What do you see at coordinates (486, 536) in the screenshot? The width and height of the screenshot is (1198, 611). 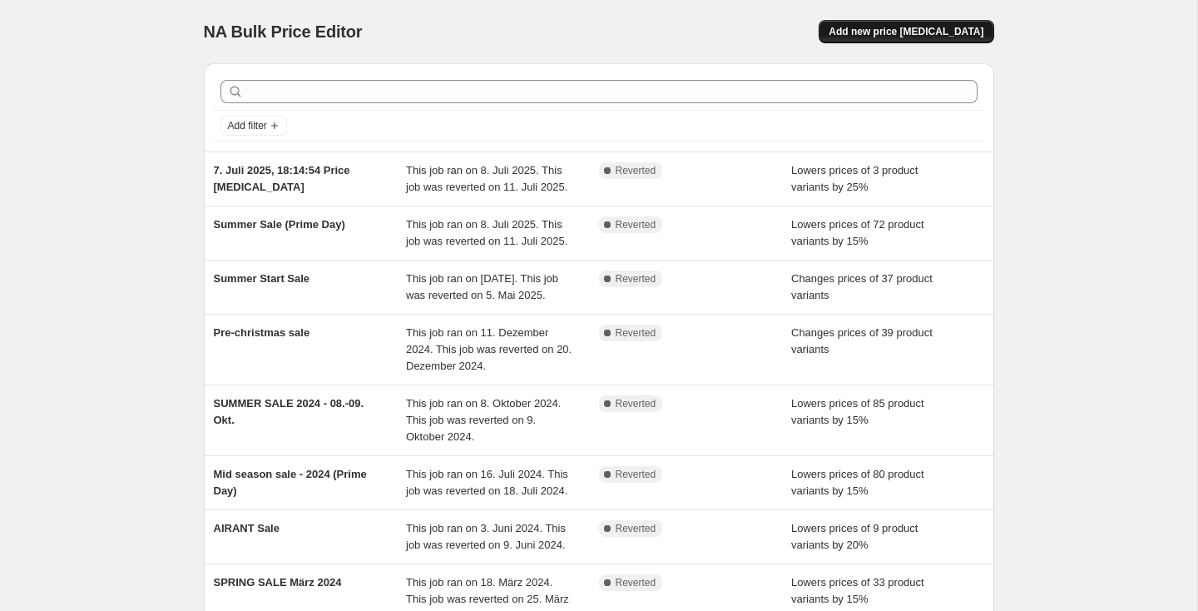 I see `span: This job ran on 3. Juni 2024. This job was reverted on 9. Juni 2024.` at bounding box center [486, 536].